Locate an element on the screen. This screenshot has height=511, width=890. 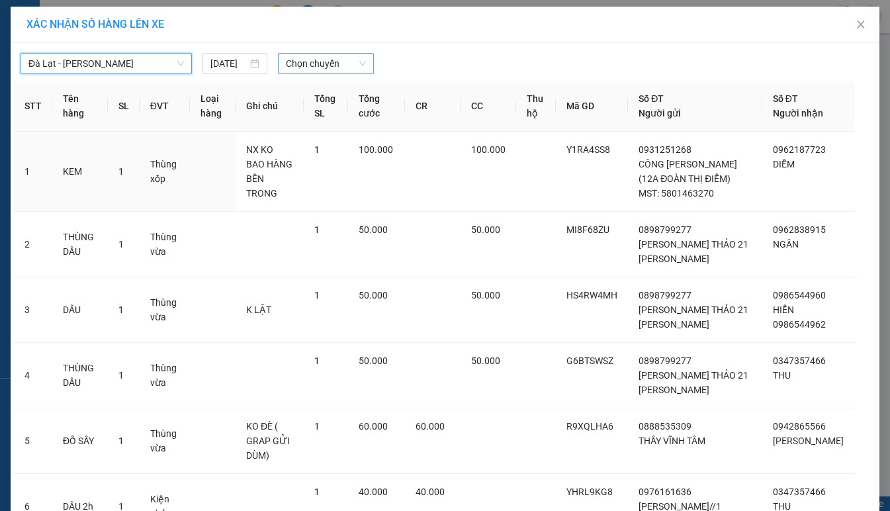
td: KEM is located at coordinates (80, 171).